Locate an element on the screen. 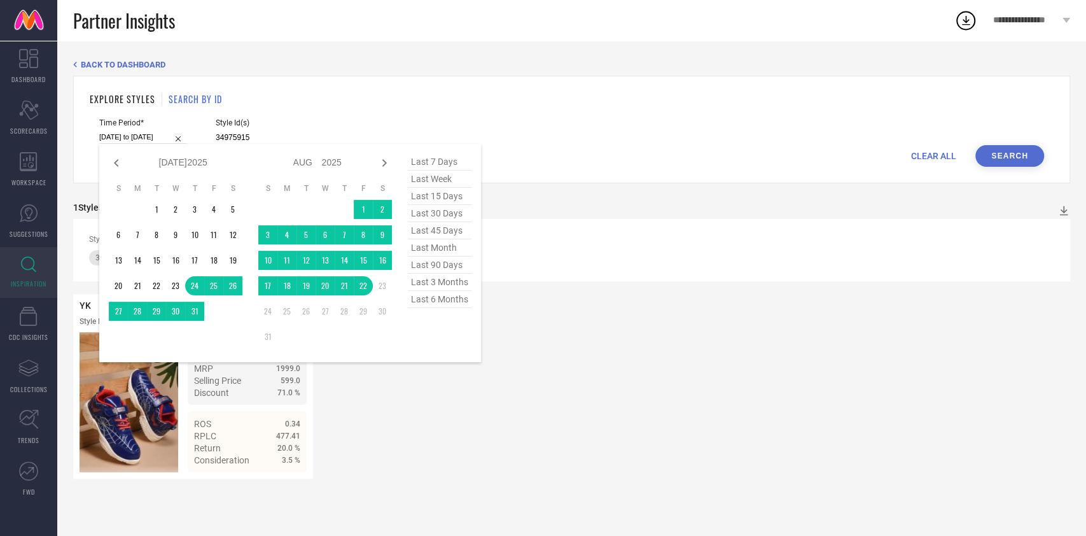  td: Wed Aug 06 2025 is located at coordinates (325, 235).